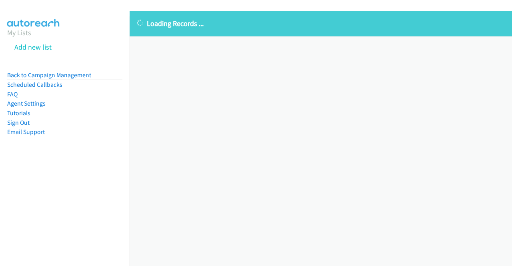  Describe the element at coordinates (19, 32) in the screenshot. I see `a: My Lists` at that location.